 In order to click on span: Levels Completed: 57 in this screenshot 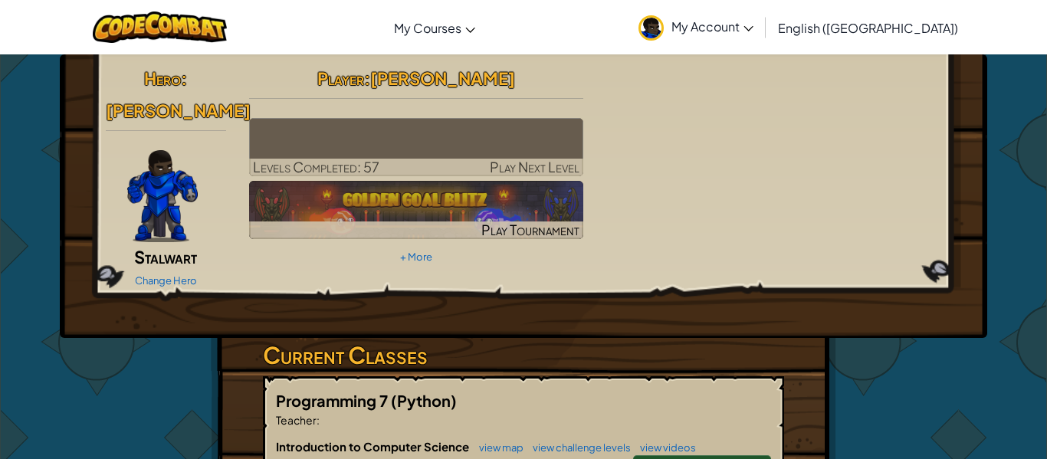, I will do `click(316, 166)`.